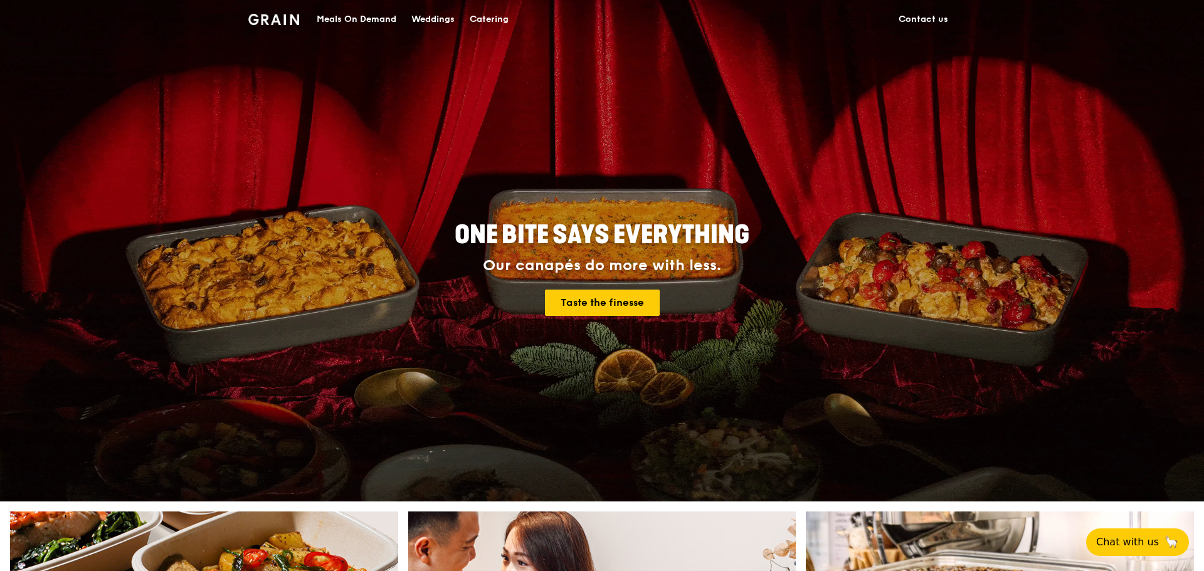  What do you see at coordinates (1127, 542) in the screenshot?
I see `span: Chat with us` at bounding box center [1127, 542].